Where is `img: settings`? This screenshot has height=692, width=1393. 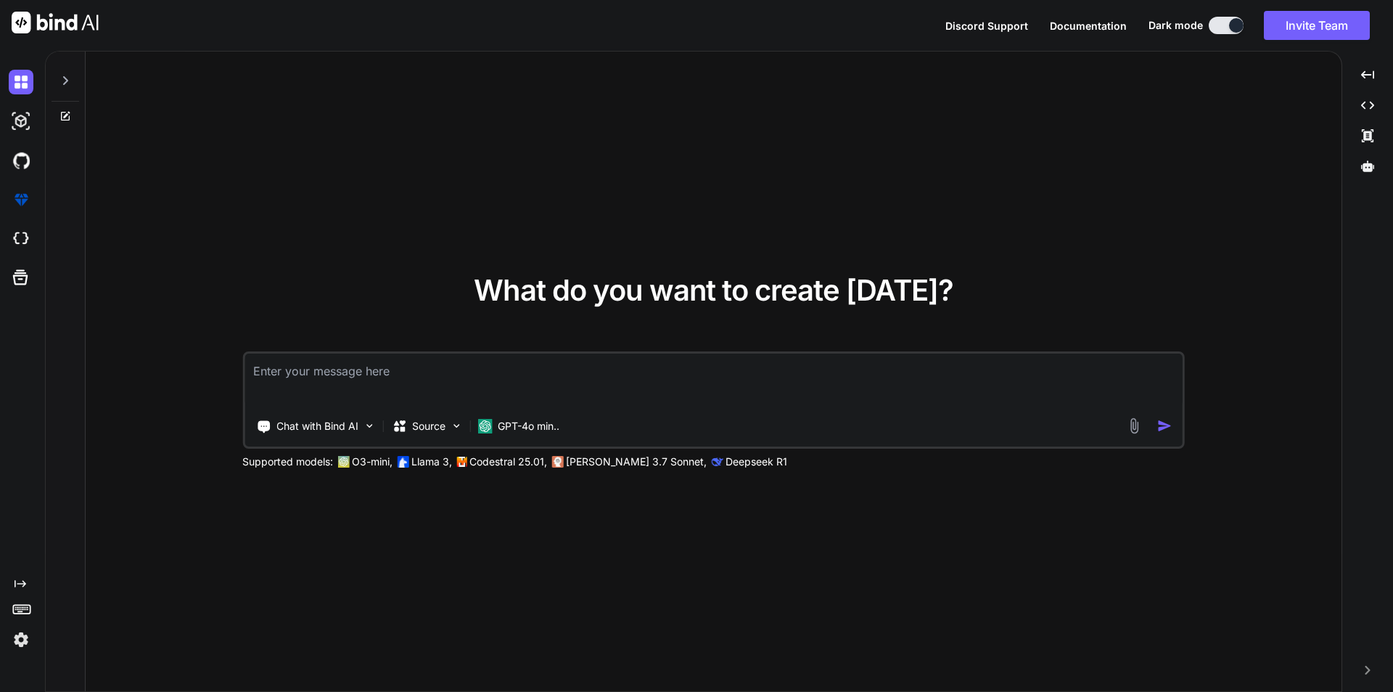
img: settings is located at coordinates (21, 639).